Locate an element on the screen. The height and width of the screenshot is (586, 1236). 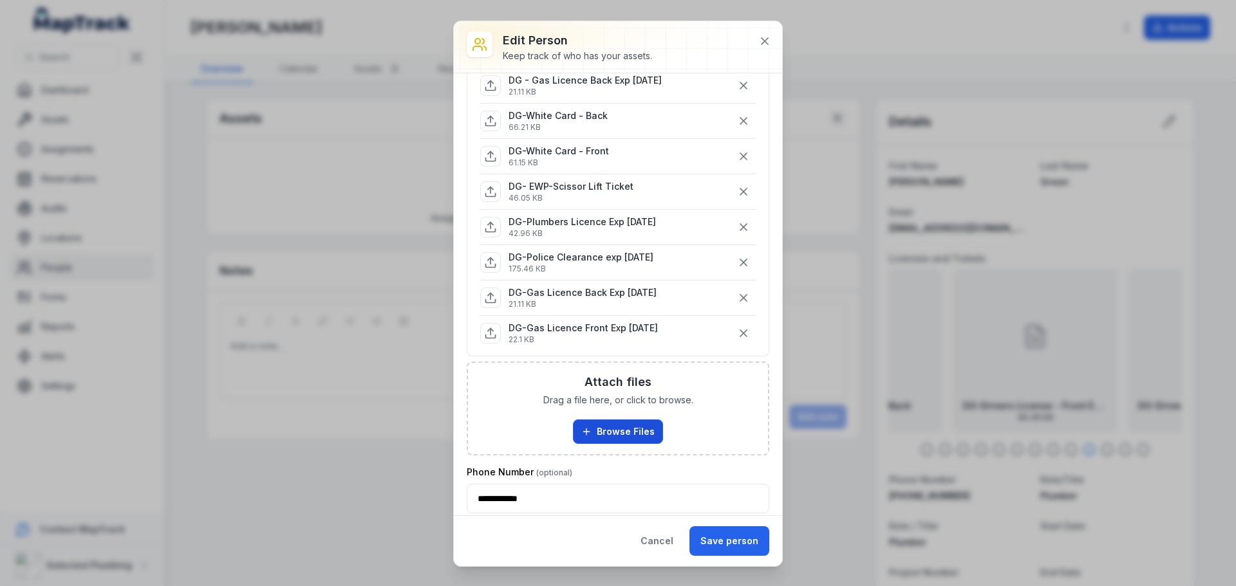
p: DG-White Card - Back is located at coordinates (558, 116).